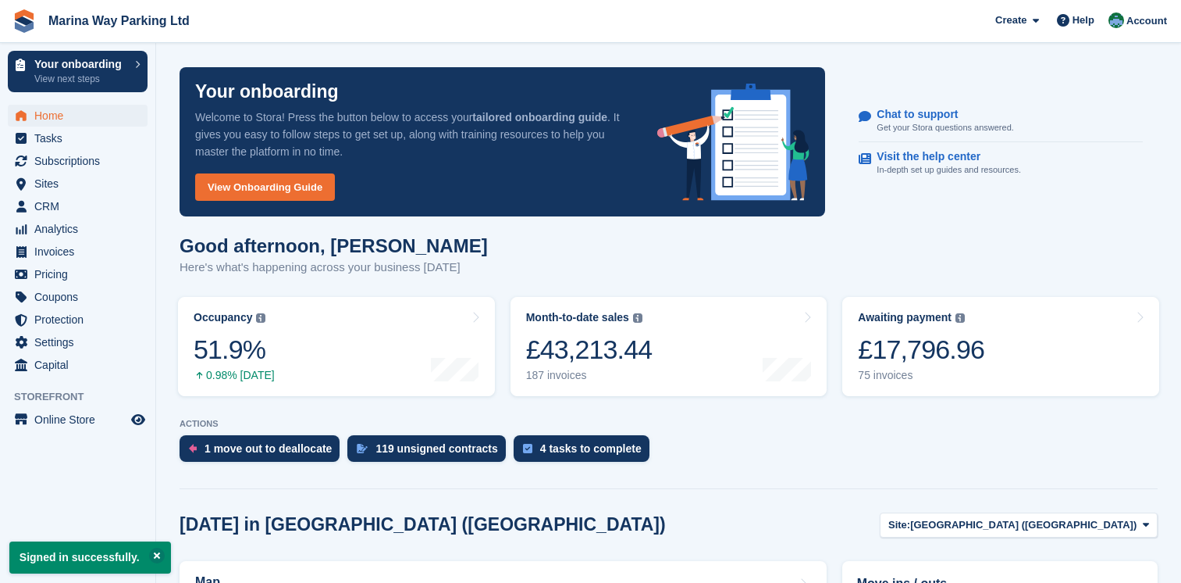  What do you see at coordinates (84, 397) in the screenshot?
I see `span: Storefront` at bounding box center [84, 397].